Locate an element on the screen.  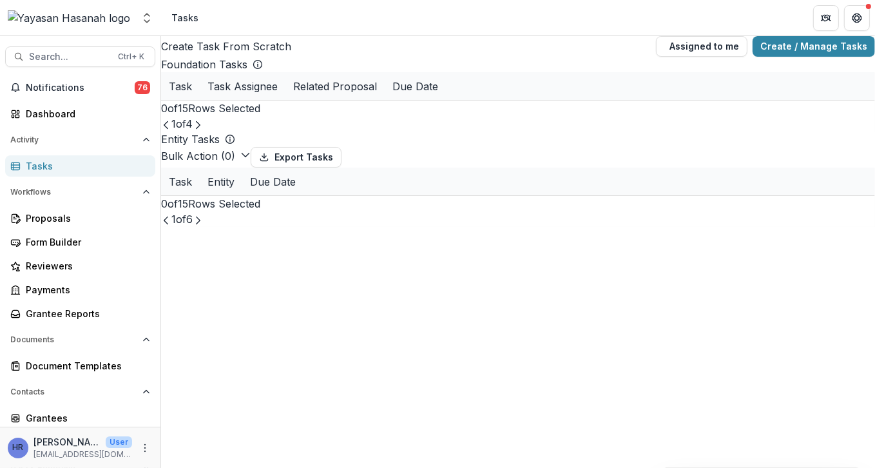
button: Open entity switcher is located at coordinates (147, 18).